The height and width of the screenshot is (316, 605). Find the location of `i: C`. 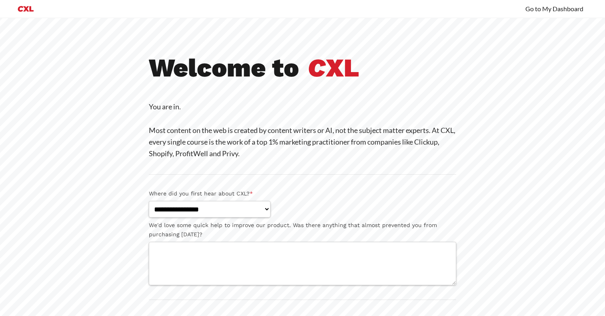

i: C is located at coordinates (316, 68).